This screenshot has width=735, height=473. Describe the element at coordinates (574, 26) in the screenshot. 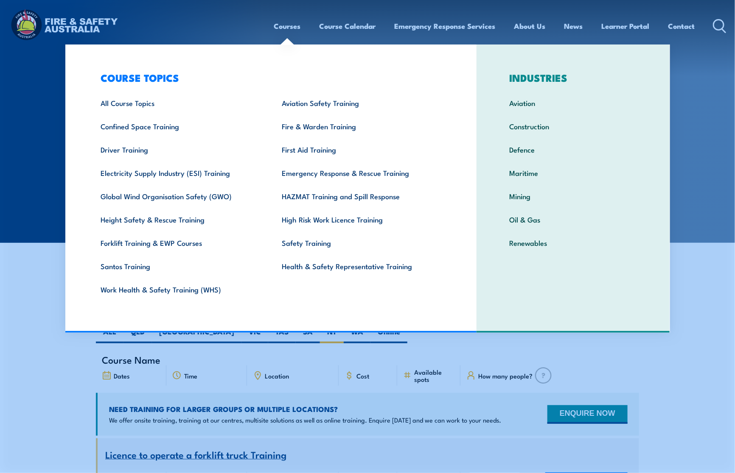

I see `a: News` at that location.